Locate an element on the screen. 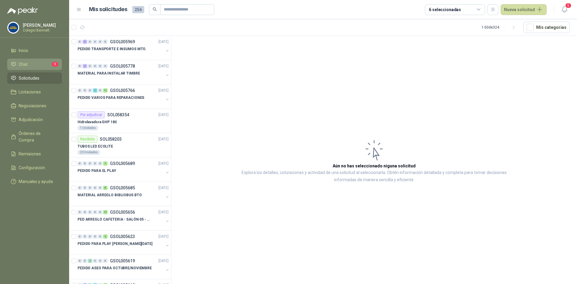  h1: Mis solicitudes is located at coordinates (108, 9).